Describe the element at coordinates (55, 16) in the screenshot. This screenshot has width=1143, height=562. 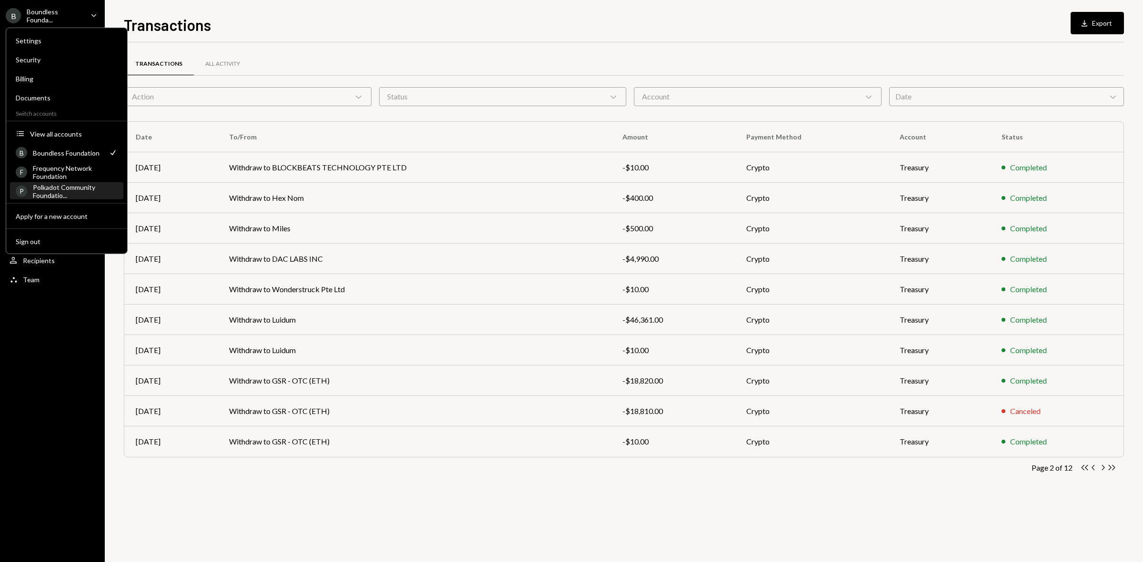
I see `div: Boundless Founda...` at that location.